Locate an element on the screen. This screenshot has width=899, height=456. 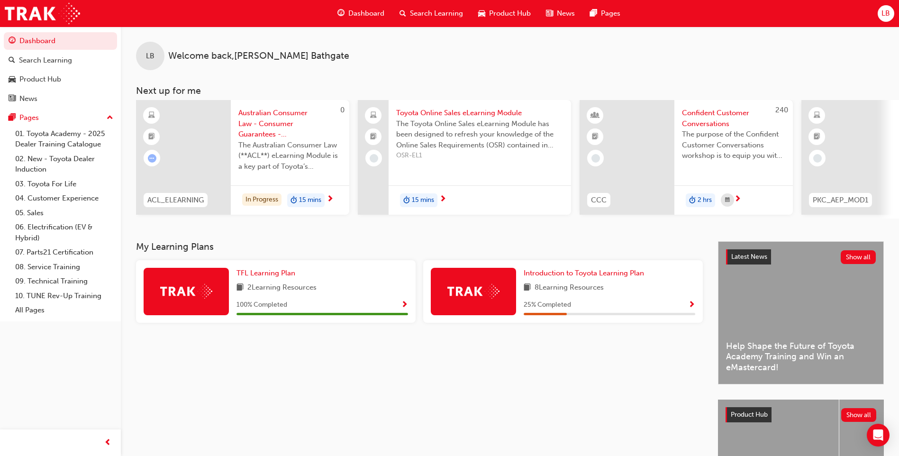
span: 2 Learning Resources is located at coordinates (282, 288).